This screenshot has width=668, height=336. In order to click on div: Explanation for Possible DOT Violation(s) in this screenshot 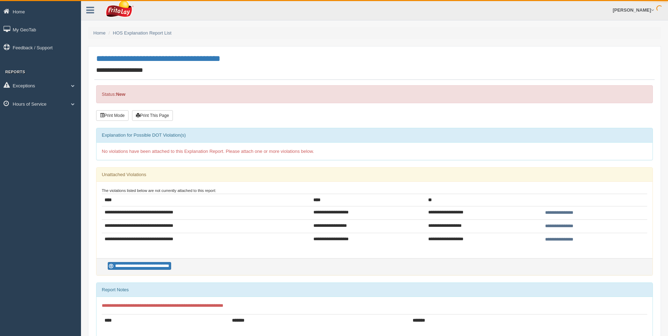, I will do `click(374, 135)`.